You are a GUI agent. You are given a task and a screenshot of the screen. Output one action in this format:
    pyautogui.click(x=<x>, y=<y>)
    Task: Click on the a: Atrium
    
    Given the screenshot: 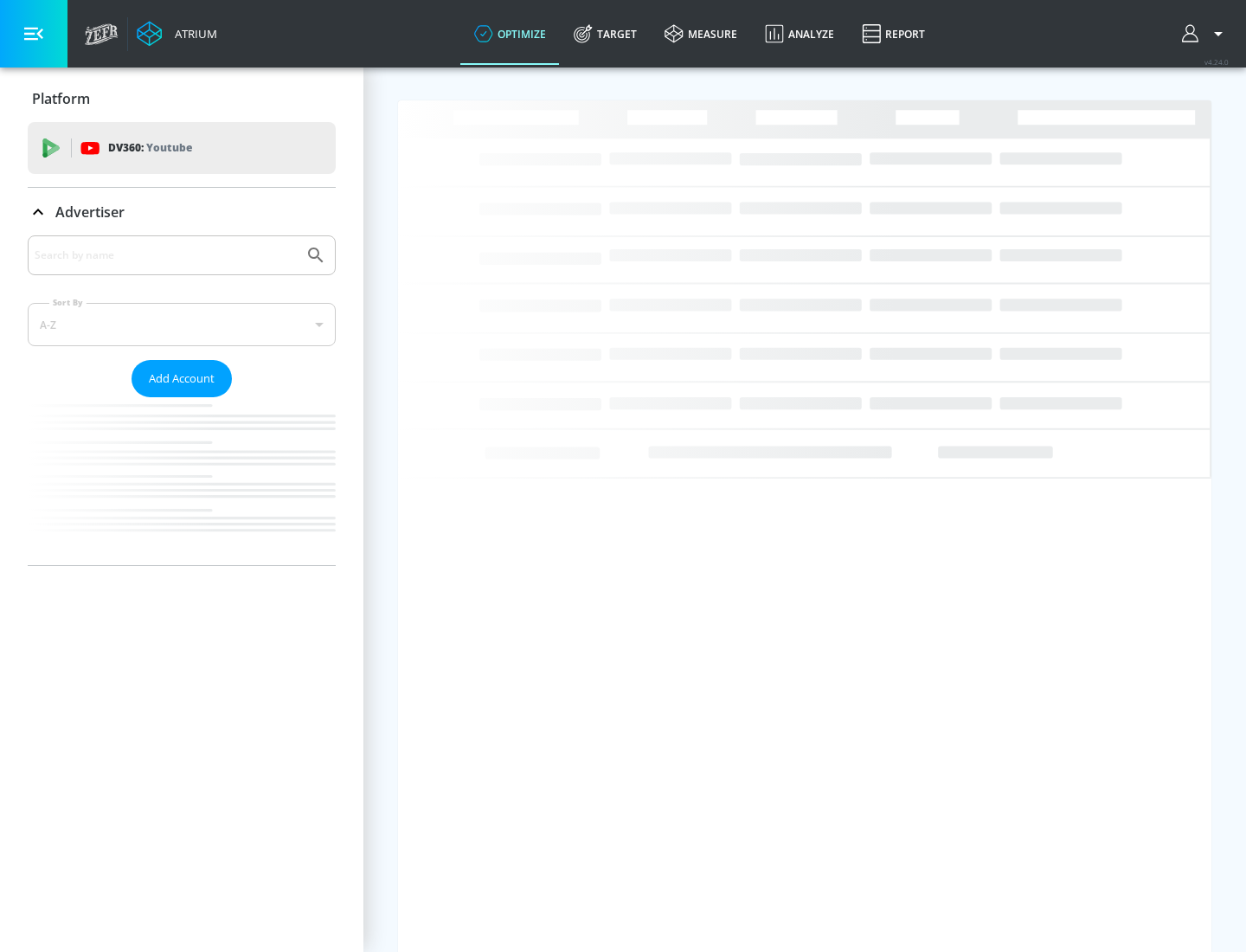 What is the action you would take?
    pyautogui.click(x=176, y=33)
    